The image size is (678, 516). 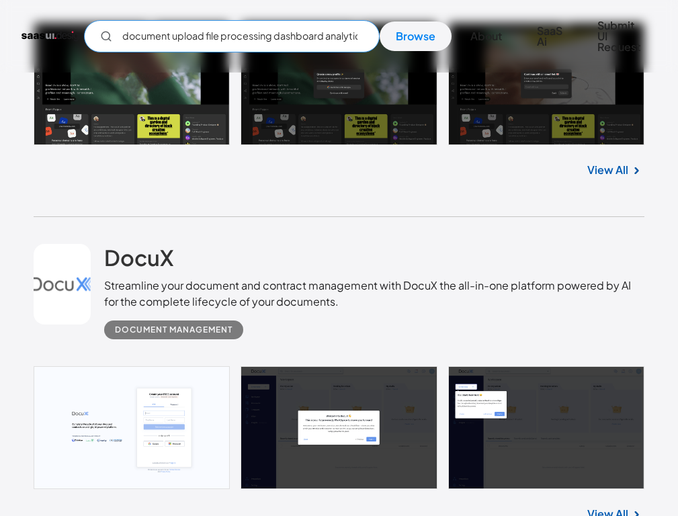 I want to click on form: Email Form, so click(x=232, y=36).